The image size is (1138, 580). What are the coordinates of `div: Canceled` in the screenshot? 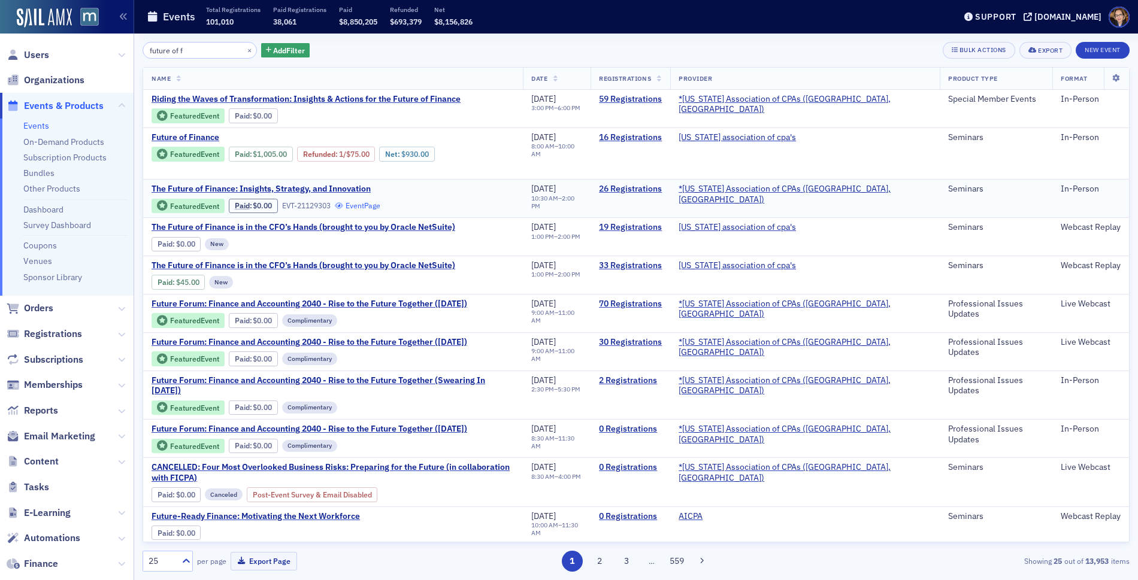 It's located at (223, 495).